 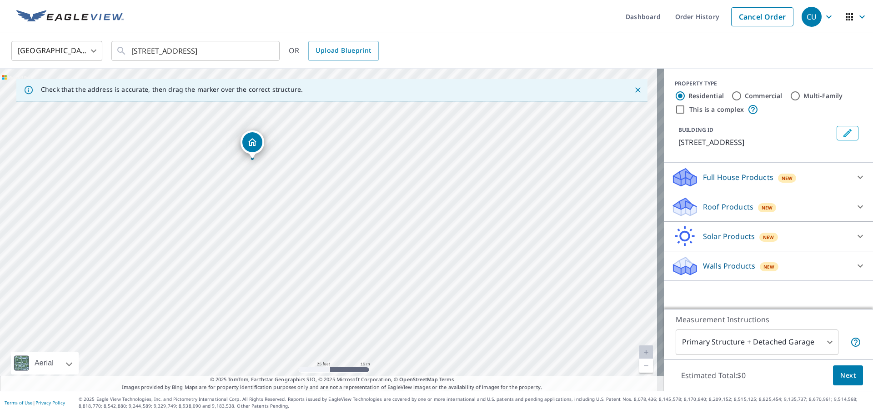 I want to click on div: Roof ProductsNew, so click(x=768, y=207).